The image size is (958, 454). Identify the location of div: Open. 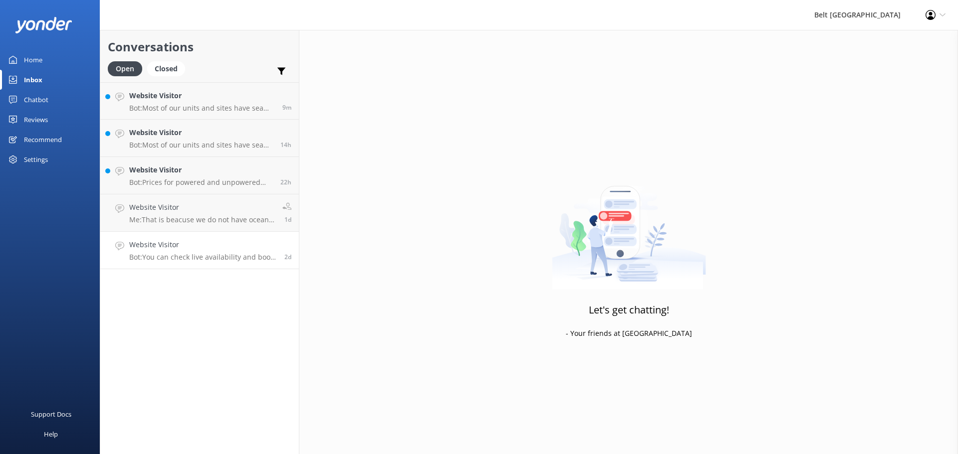
(125, 69).